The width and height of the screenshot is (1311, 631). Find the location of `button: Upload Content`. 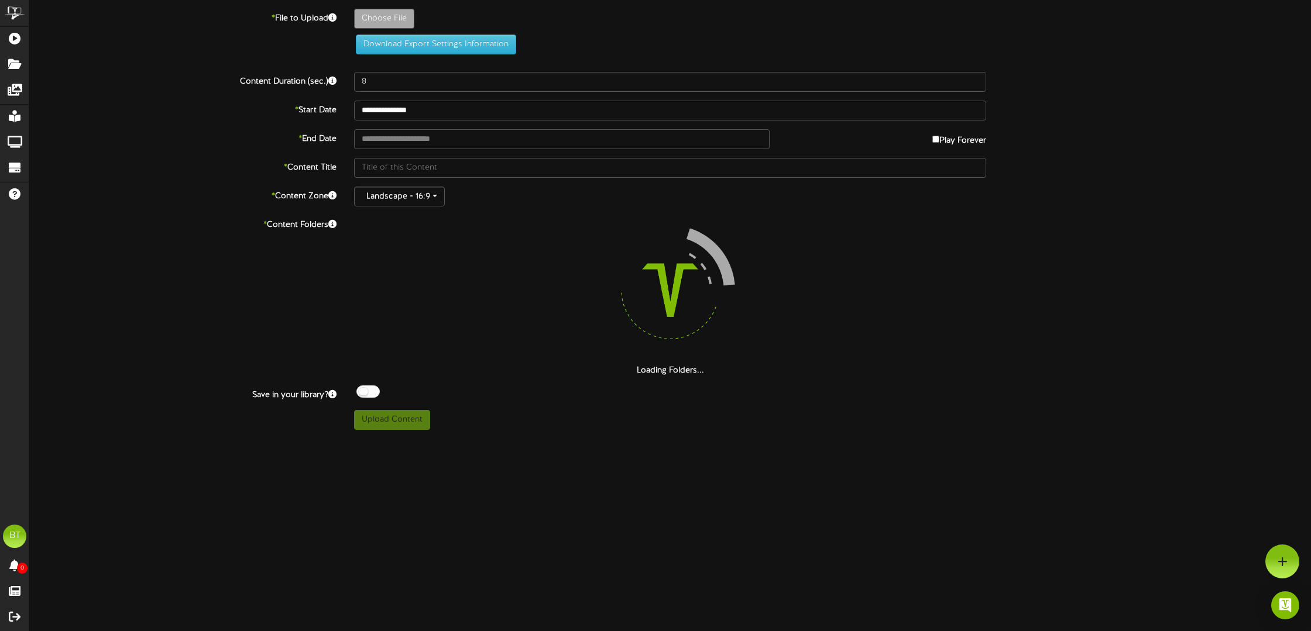

button: Upload Content is located at coordinates (392, 420).